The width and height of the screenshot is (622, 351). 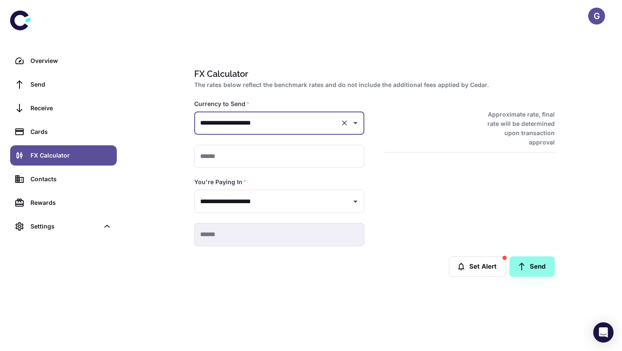 What do you see at coordinates (63, 156) in the screenshot?
I see `a: FX Calculator` at bounding box center [63, 156].